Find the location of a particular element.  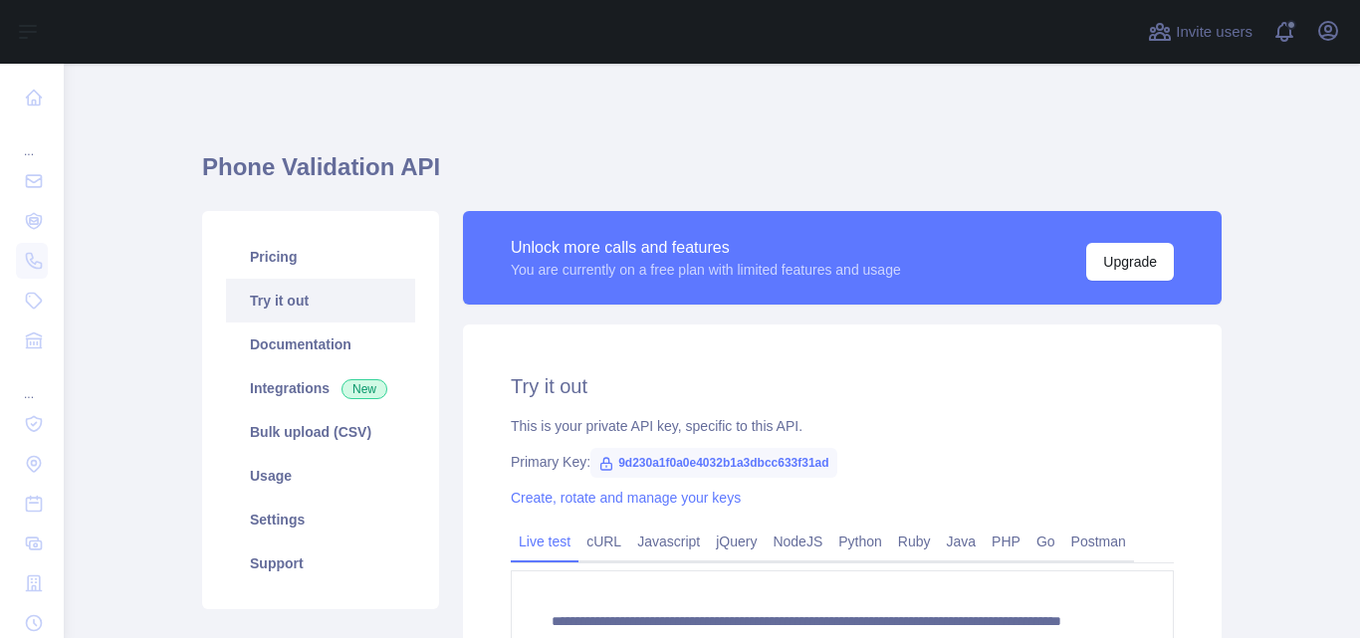

a: Bulk upload (CSV) is located at coordinates (321, 432).